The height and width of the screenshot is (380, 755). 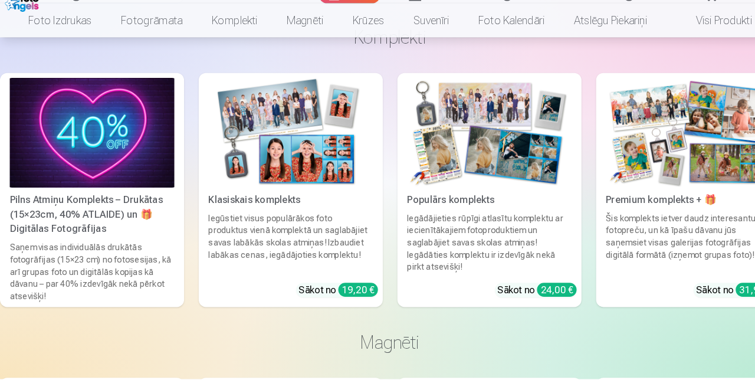 What do you see at coordinates (281, 197) in the screenshot?
I see `a: Klasiskais komplektsKlasiskais komplektsIegūstiet visus populārākos foto produktus vienā komplekt...` at bounding box center [281, 197].